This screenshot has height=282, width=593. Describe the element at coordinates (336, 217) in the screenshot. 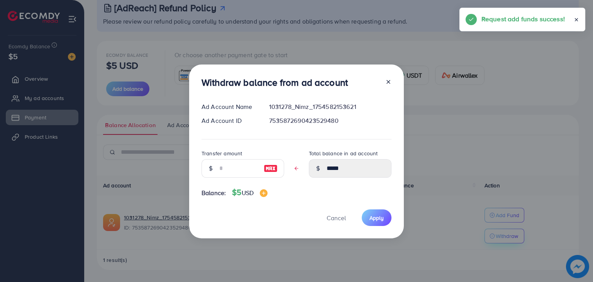

I see `button: Cancel` at that location.